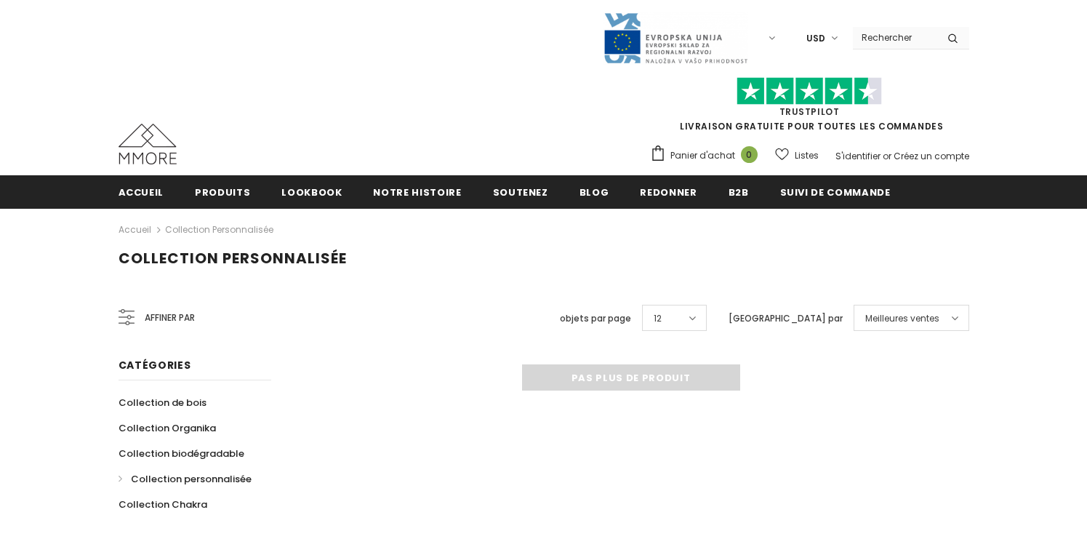 Image resolution: width=1087 pixels, height=539 pixels. I want to click on a: Listes, so click(797, 155).